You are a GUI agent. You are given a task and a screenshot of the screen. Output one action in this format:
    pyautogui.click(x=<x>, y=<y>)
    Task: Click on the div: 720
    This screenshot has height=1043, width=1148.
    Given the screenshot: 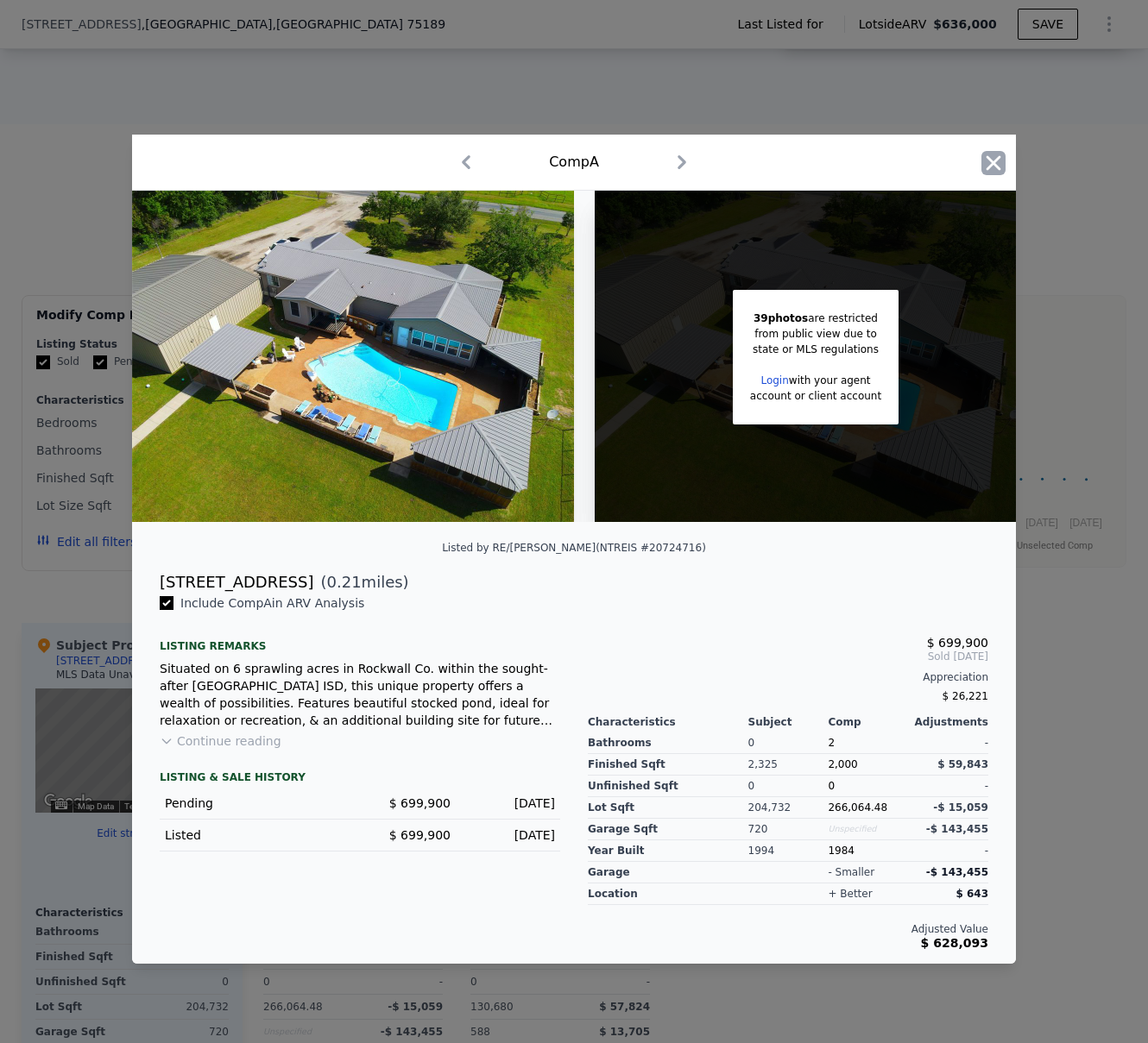 What is the action you would take?
    pyautogui.click(x=788, y=829)
    